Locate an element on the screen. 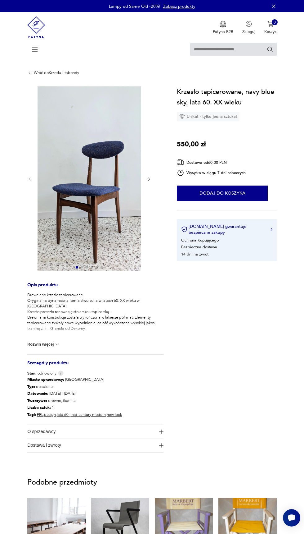 Image resolution: width=304 pixels, height=534 pixels. p: Koszyk is located at coordinates (271, 32).